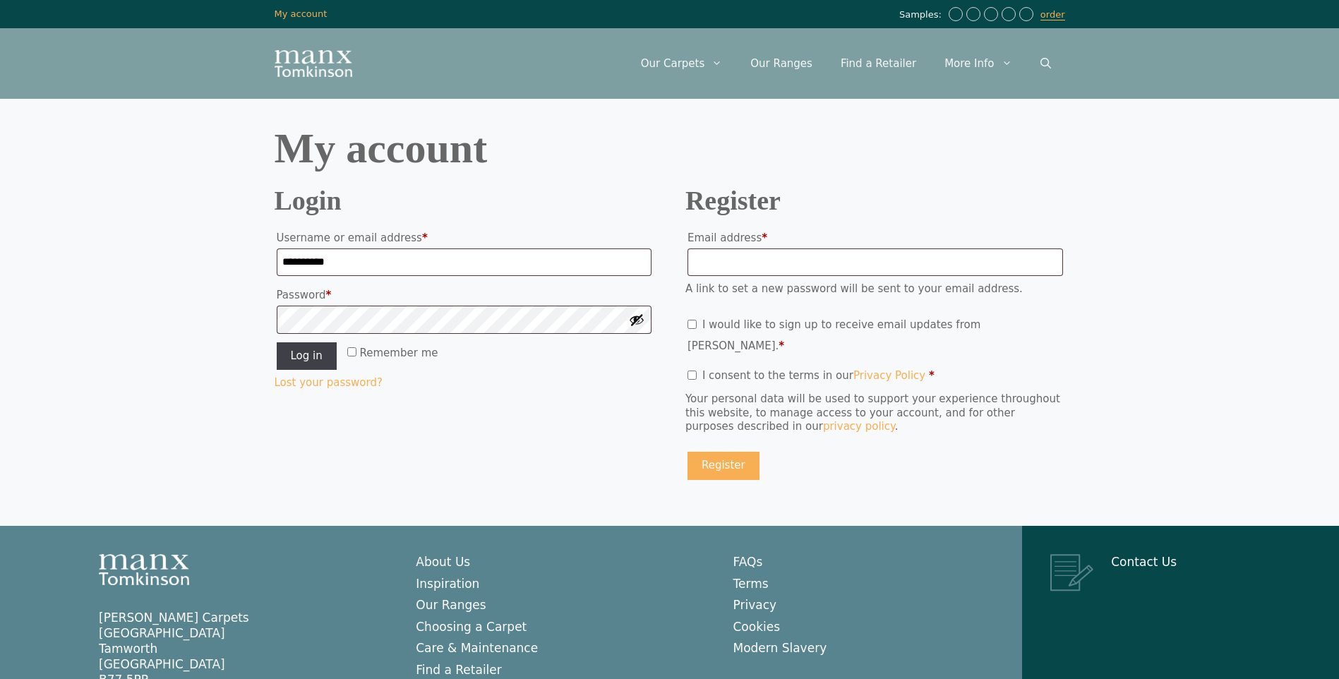  Describe the element at coordinates (306, 357) in the screenshot. I see `button: Log in` at that location.